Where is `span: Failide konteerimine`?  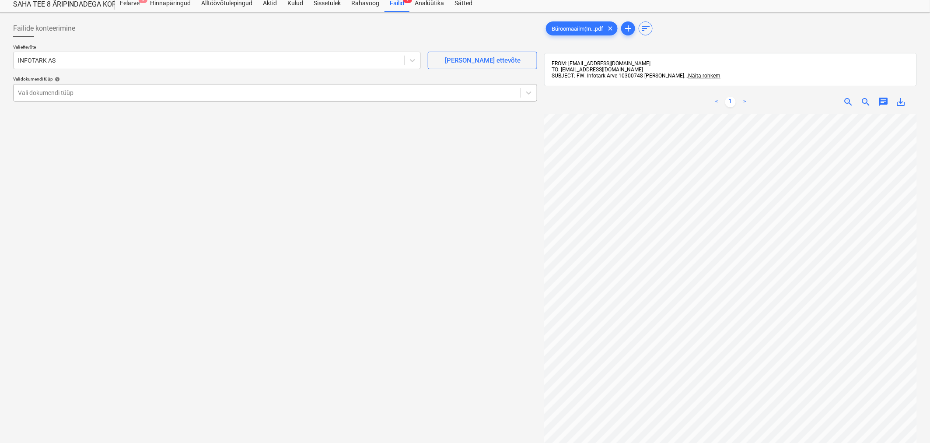
span: Failide konteerimine is located at coordinates (44, 28).